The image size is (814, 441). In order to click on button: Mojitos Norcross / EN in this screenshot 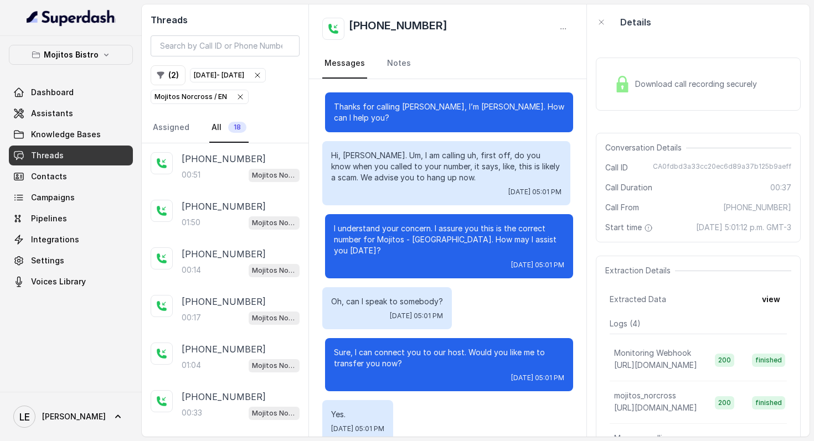, I will do `click(199, 97)`.